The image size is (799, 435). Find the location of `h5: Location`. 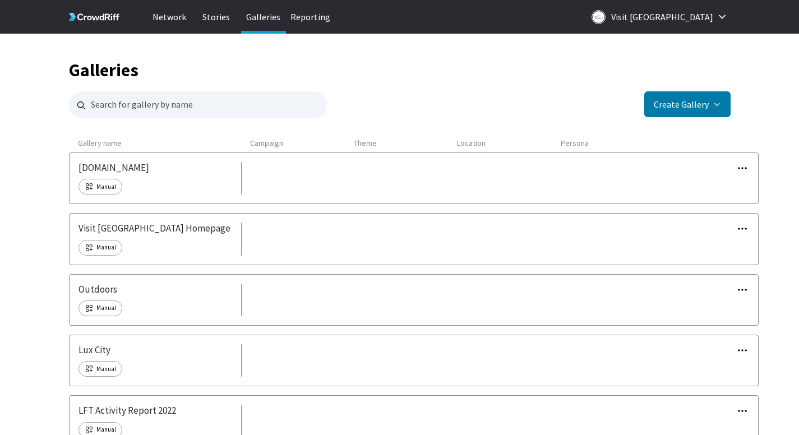

h5: Location is located at coordinates (500, 143).